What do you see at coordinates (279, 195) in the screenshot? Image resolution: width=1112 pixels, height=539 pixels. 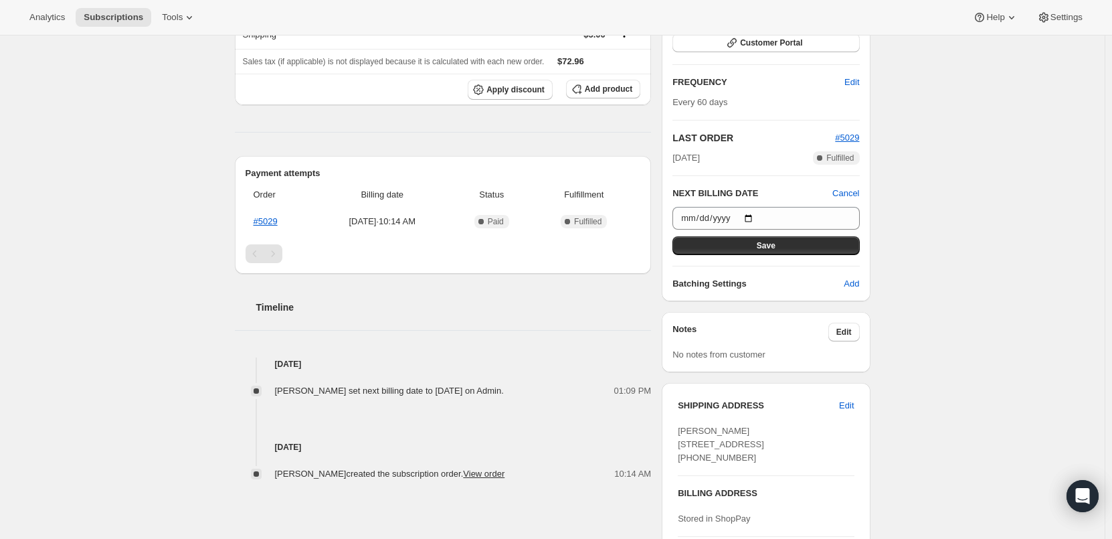 I see `th: Order` at bounding box center [279, 195].